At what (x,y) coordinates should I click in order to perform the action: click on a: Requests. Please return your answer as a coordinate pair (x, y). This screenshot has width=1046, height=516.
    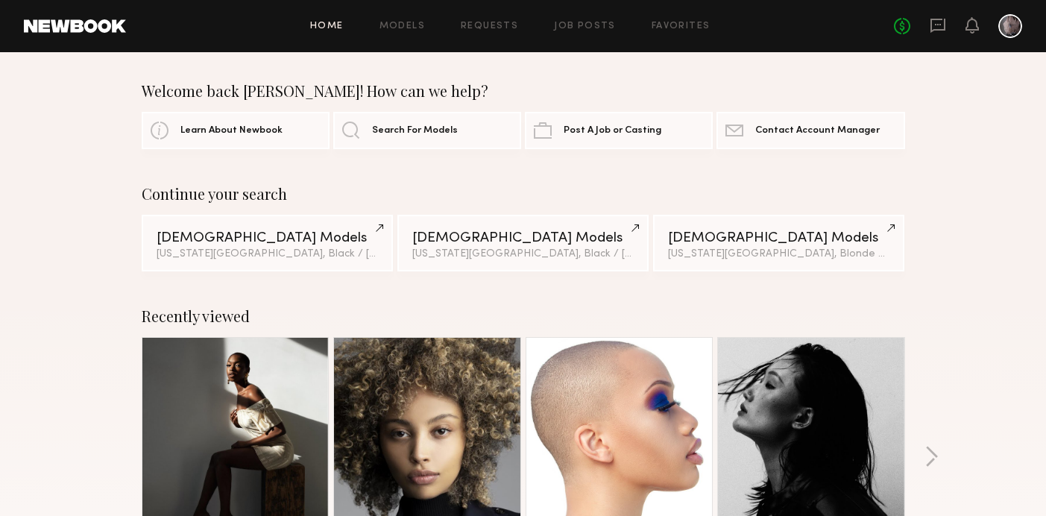
    Looking at the image, I should click on (489, 26).